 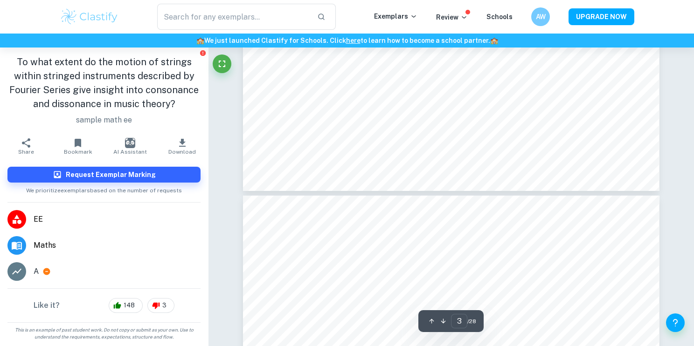 I want to click on p: sample math ee, so click(x=104, y=120).